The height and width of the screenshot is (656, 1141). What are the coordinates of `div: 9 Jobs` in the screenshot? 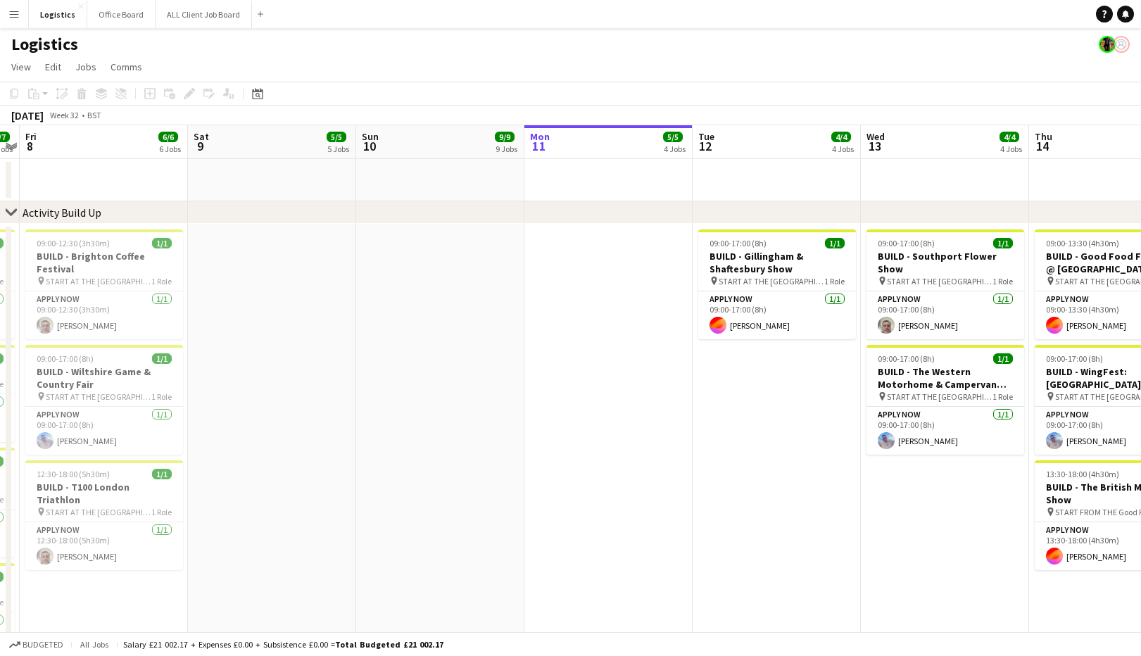 It's located at (506, 149).